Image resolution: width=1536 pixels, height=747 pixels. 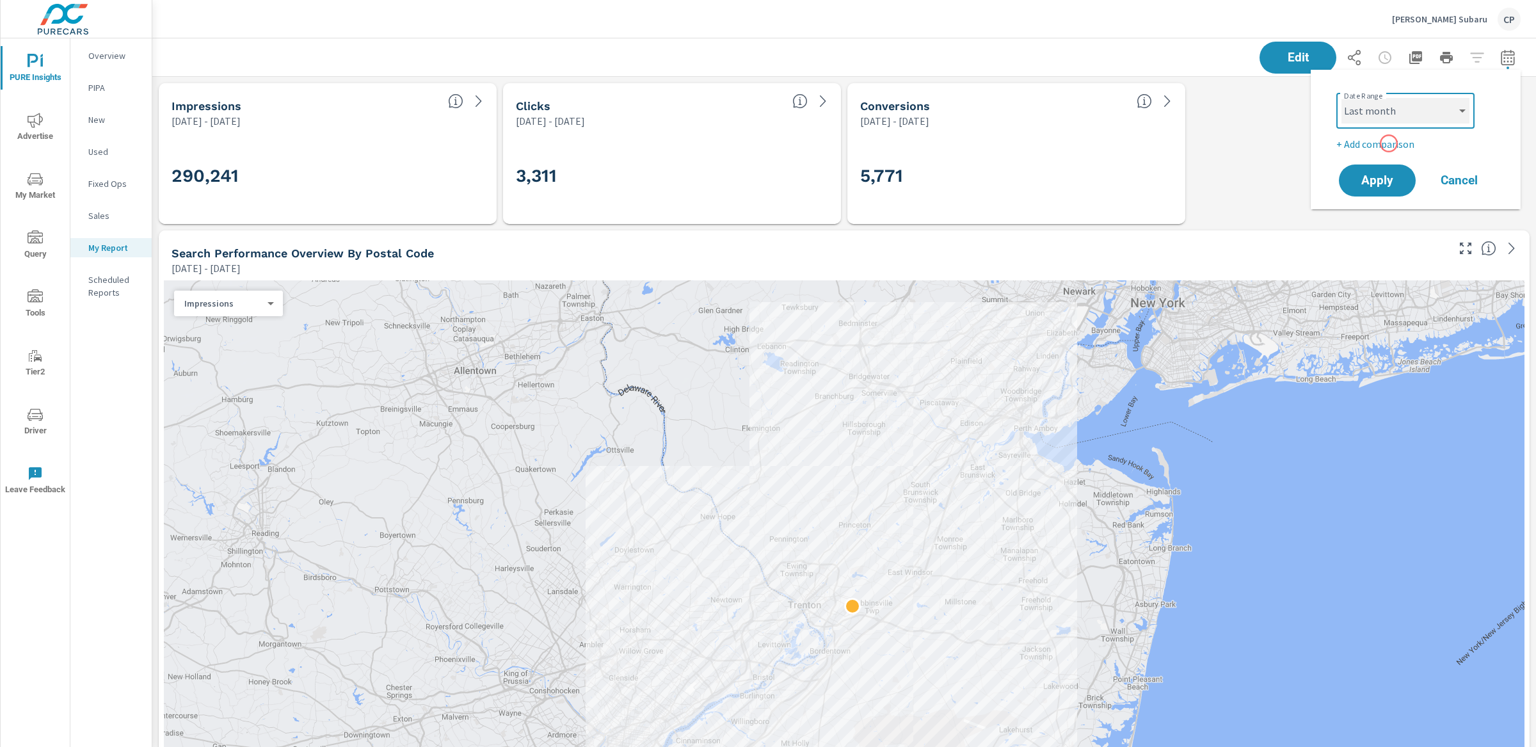 What do you see at coordinates (115, 248) in the screenshot?
I see `p: My Report` at bounding box center [115, 248].